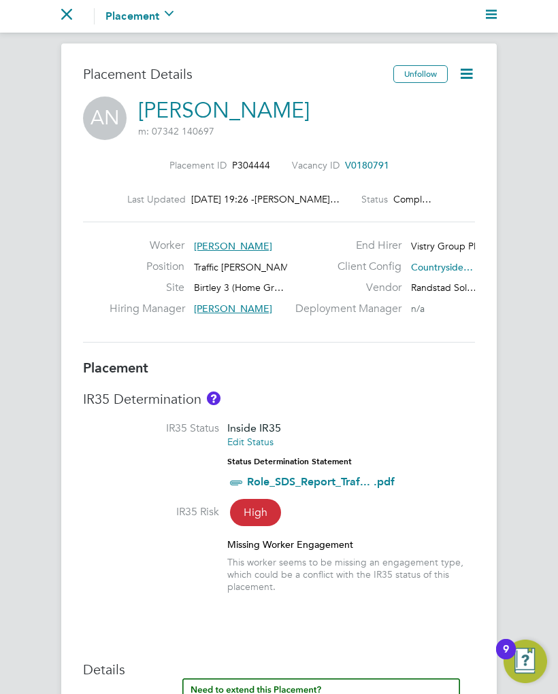 The height and width of the screenshot is (694, 558). I want to click on span: High, so click(255, 513).